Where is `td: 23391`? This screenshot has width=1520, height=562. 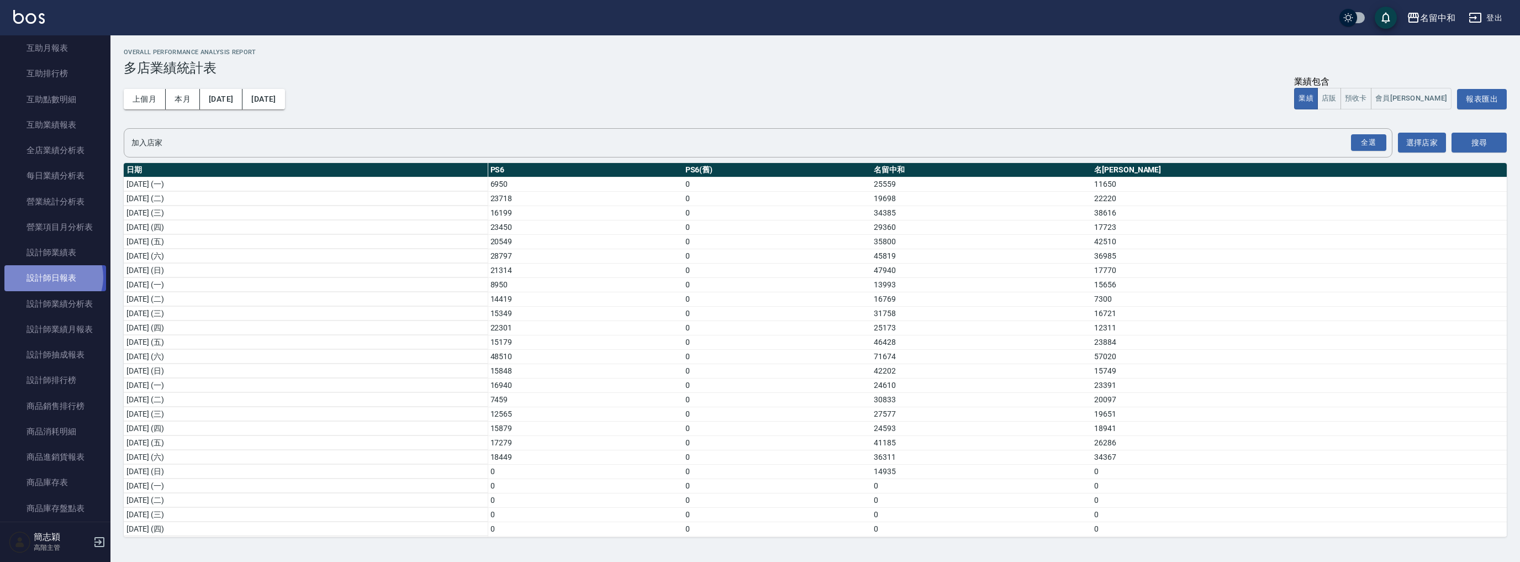
td: 23391 is located at coordinates (1299, 385).